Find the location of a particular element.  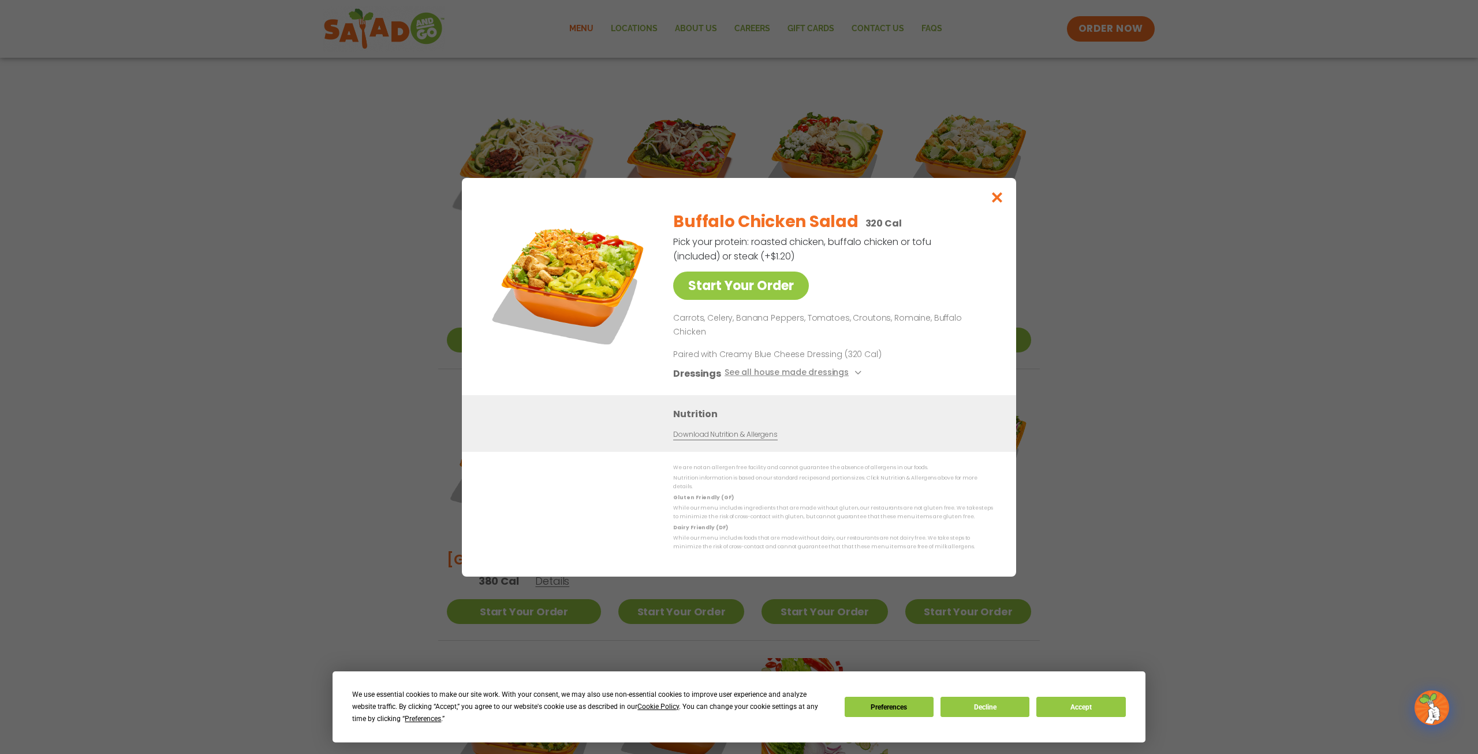

button: Decline is located at coordinates (985, 706).